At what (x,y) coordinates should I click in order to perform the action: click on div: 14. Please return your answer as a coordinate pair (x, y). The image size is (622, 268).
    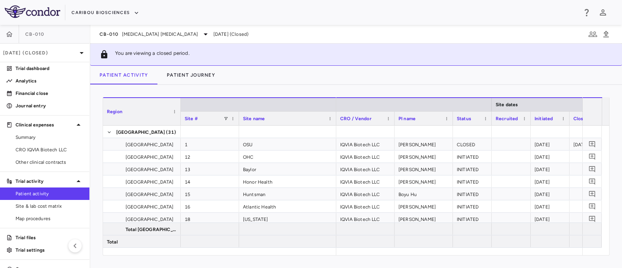
    Looking at the image, I should click on (210, 181).